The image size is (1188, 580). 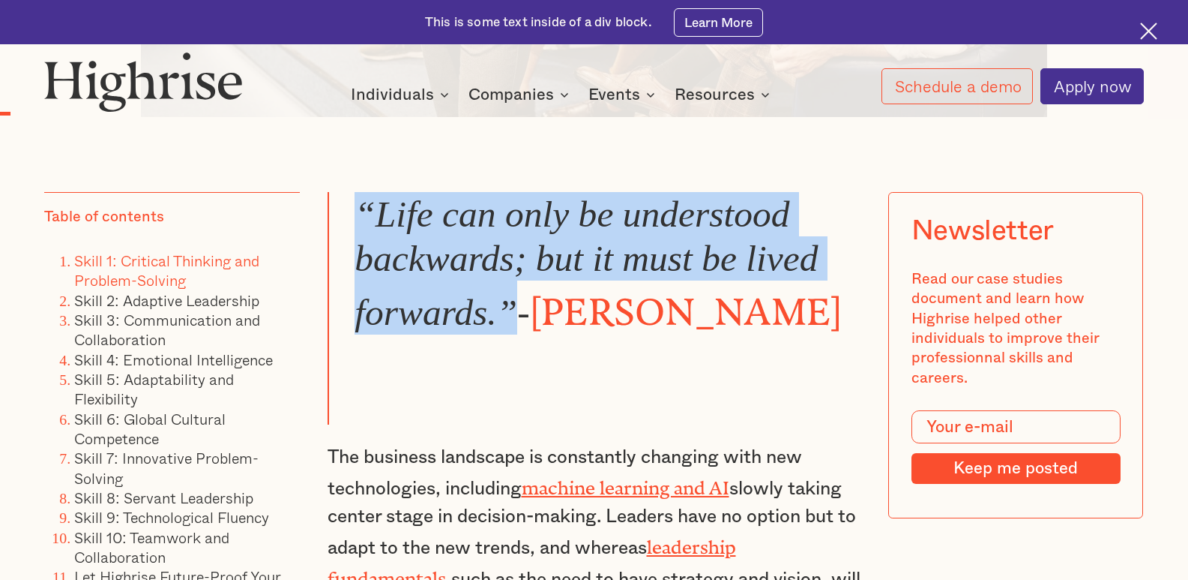 I want to click on a: Skill 4: Emotional Intelligence, so click(x=173, y=359).